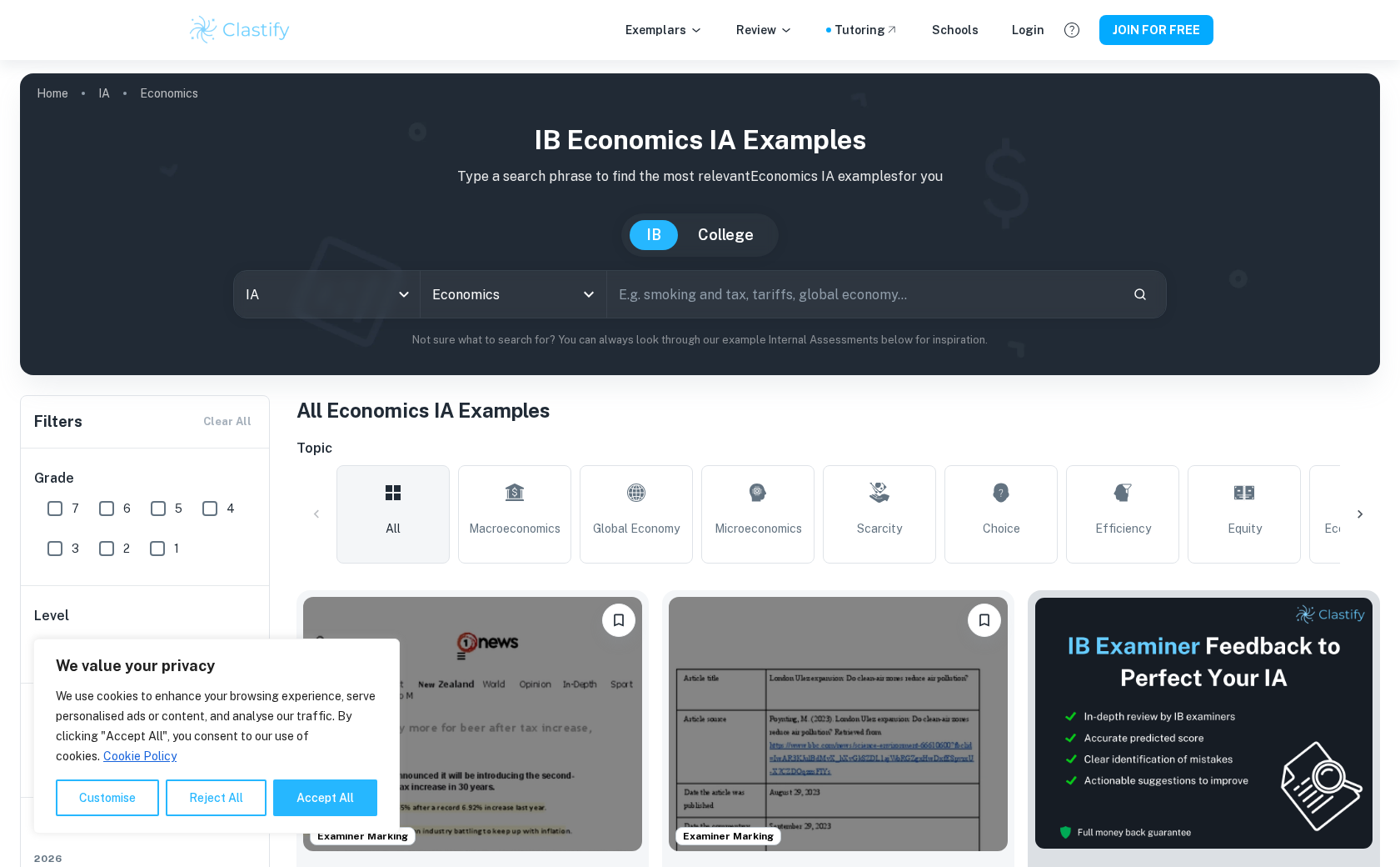 This screenshot has width=1400, height=867. I want to click on button: Help and Feedback, so click(1072, 30).